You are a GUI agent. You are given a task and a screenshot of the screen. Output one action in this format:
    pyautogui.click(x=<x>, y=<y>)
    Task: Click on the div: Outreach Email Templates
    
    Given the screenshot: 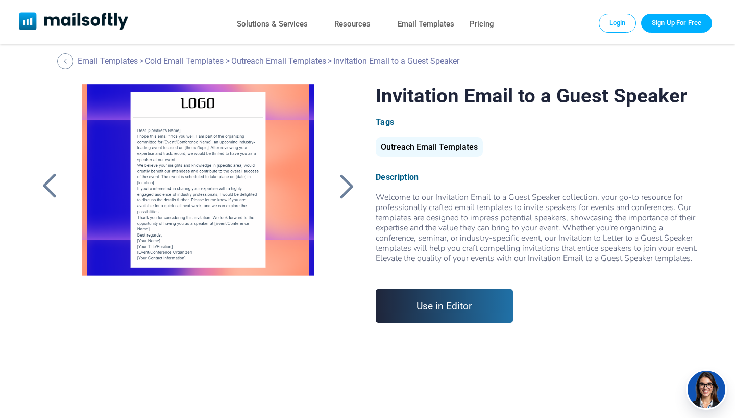 What is the action you would take?
    pyautogui.click(x=429, y=147)
    